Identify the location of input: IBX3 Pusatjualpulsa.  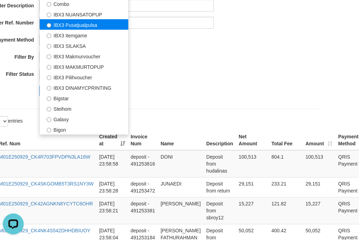
(49, 25).